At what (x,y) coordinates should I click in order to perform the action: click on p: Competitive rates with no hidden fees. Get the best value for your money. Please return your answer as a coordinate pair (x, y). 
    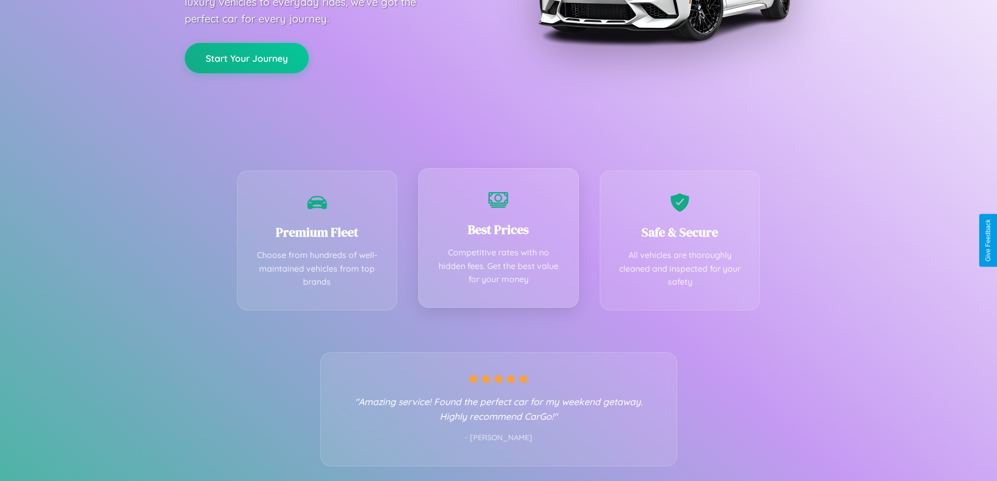
    Looking at the image, I should click on (498, 266).